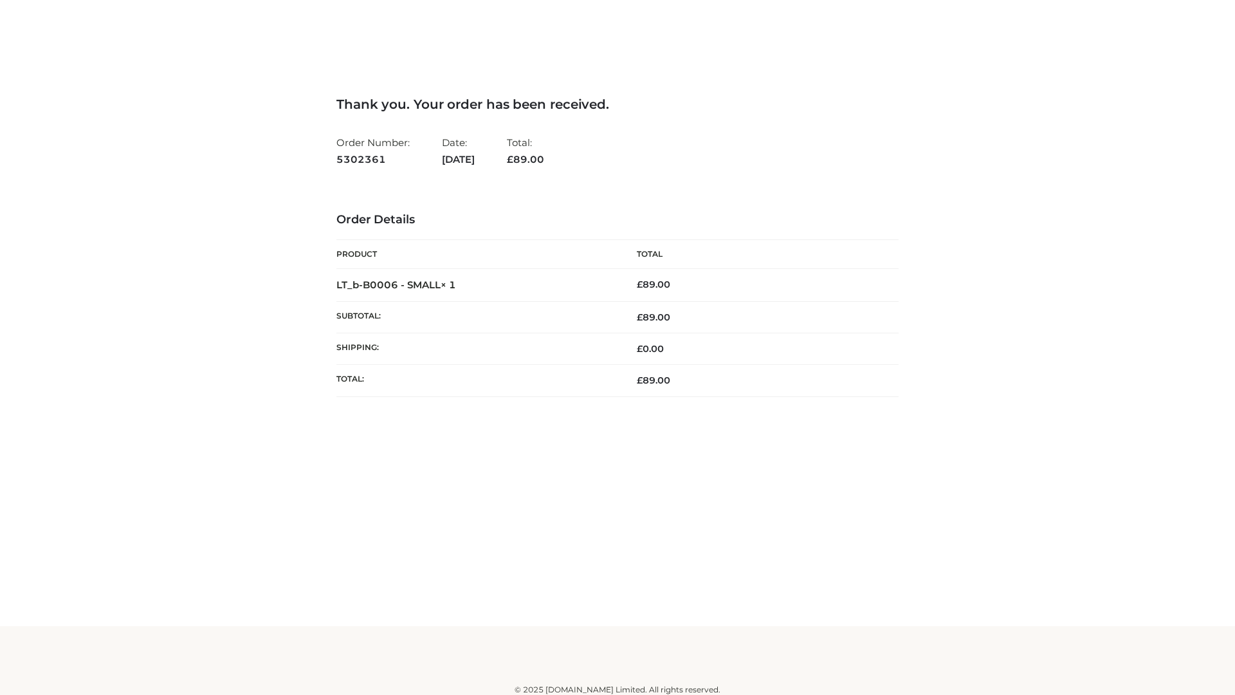 The width and height of the screenshot is (1235, 695). Describe the element at coordinates (448, 284) in the screenshot. I see `strong: × 1` at that location.